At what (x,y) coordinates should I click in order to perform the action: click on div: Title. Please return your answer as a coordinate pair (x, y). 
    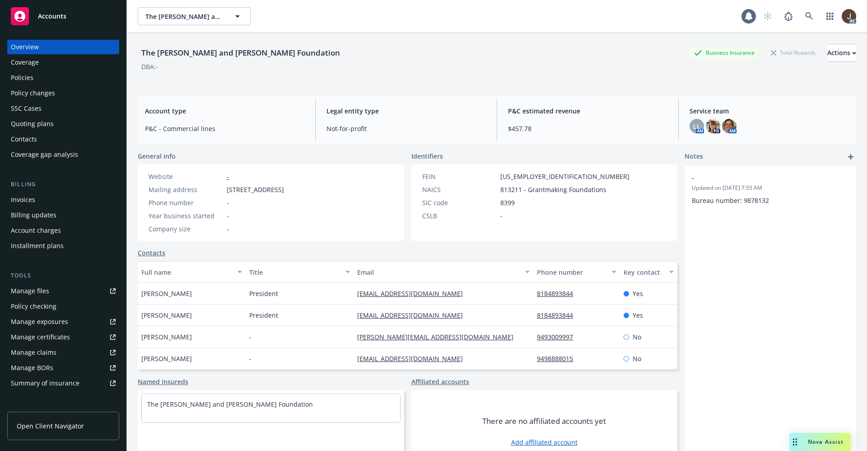
    Looking at the image, I should click on (294, 272).